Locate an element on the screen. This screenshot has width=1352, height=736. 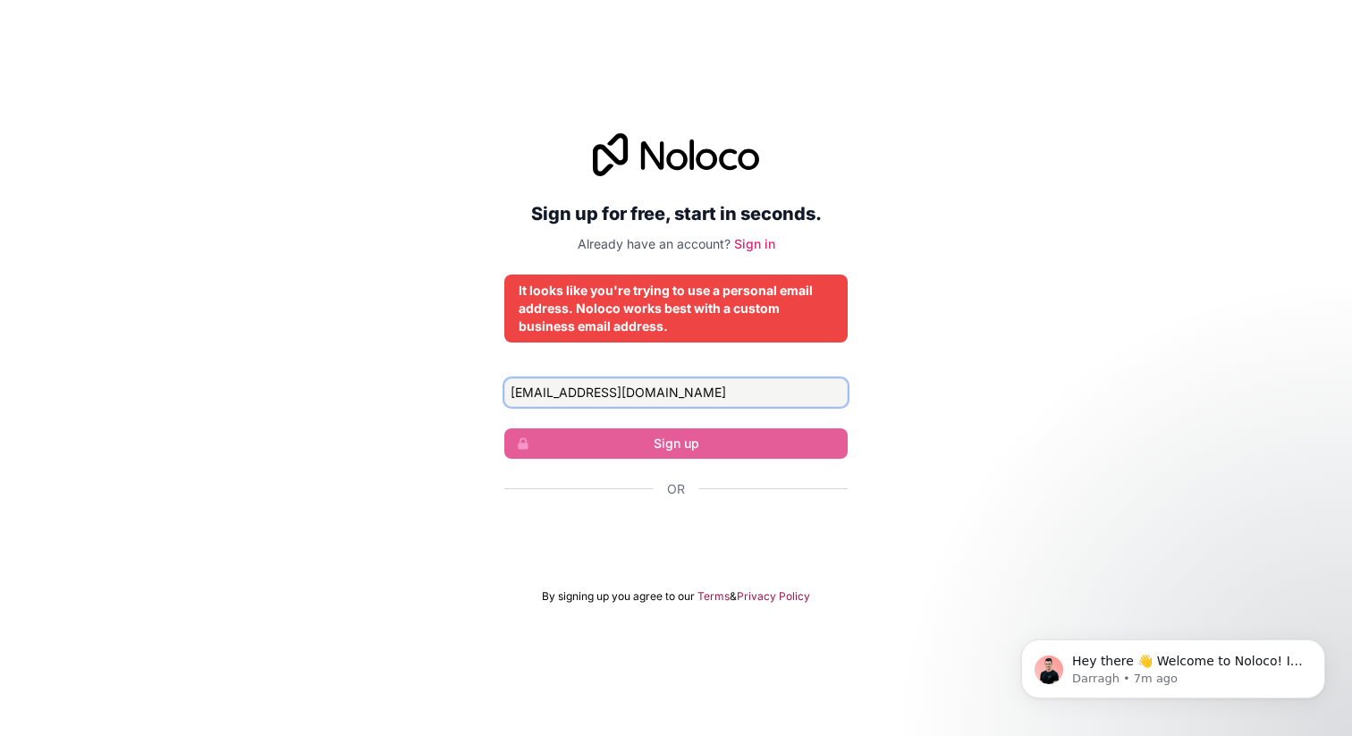
p: Message from Darragh, sent 7m ago is located at coordinates (193, 77).